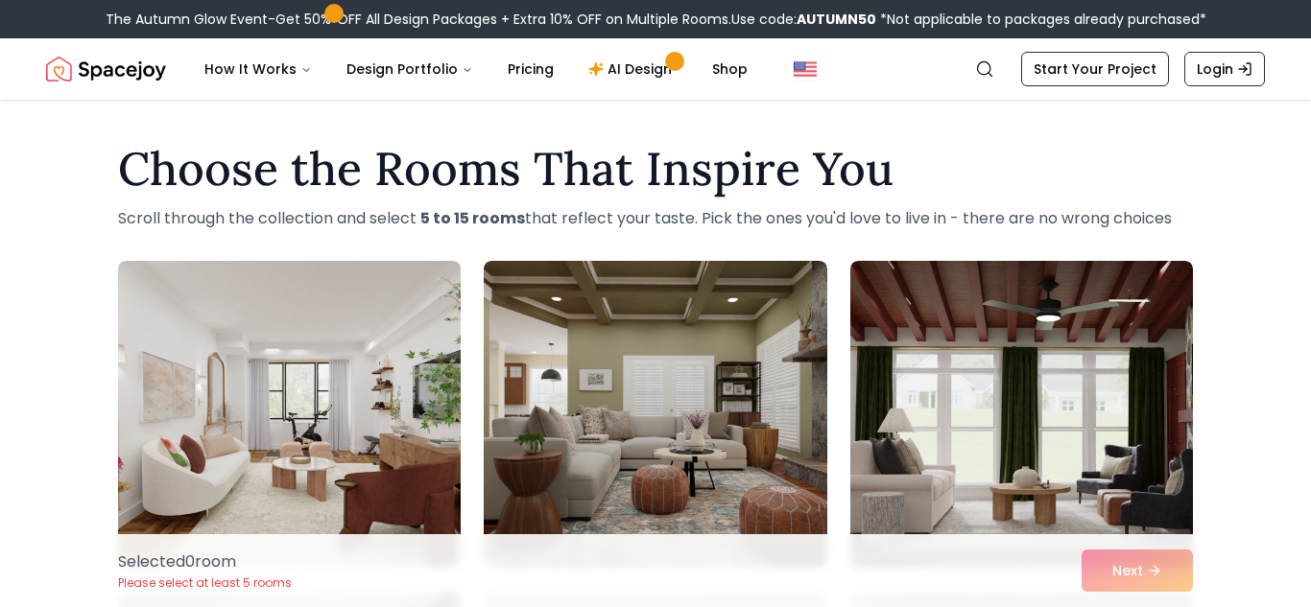 This screenshot has height=607, width=1311. I want to click on a: Spacejoy, so click(106, 69).